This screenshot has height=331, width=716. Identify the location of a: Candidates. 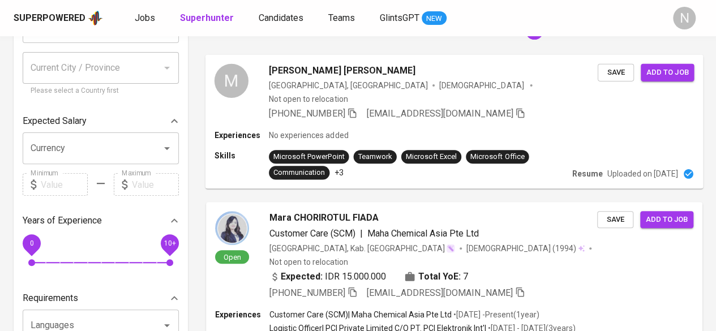
(282, 18).